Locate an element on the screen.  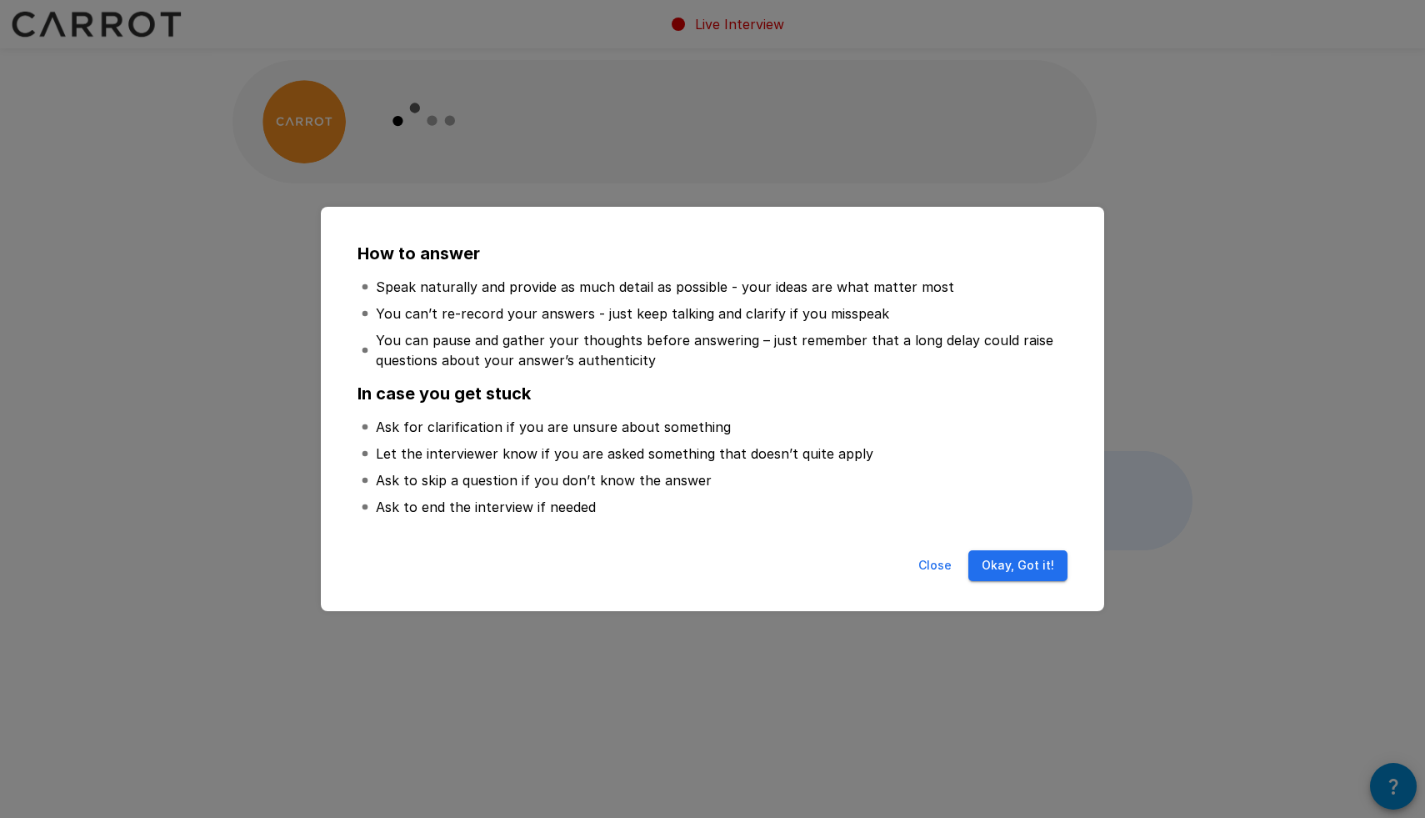
b: How to answer is located at coordinates (418, 253).